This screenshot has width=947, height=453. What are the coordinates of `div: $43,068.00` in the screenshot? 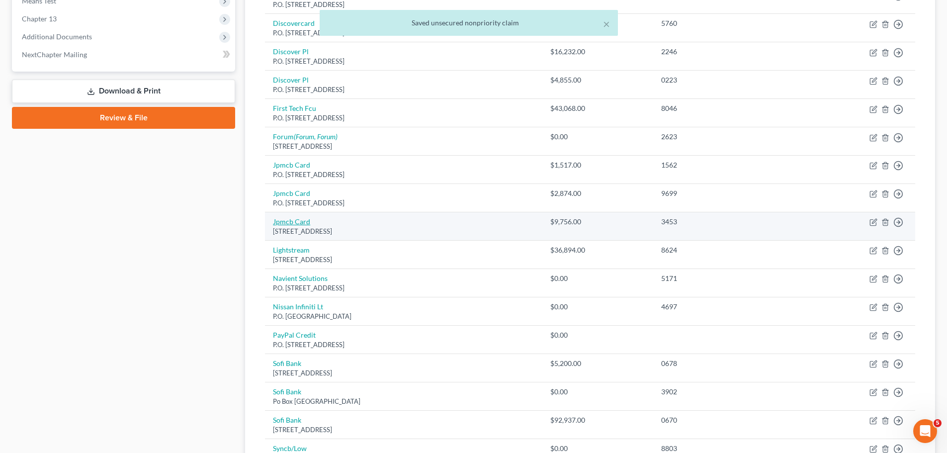 It's located at (598, 108).